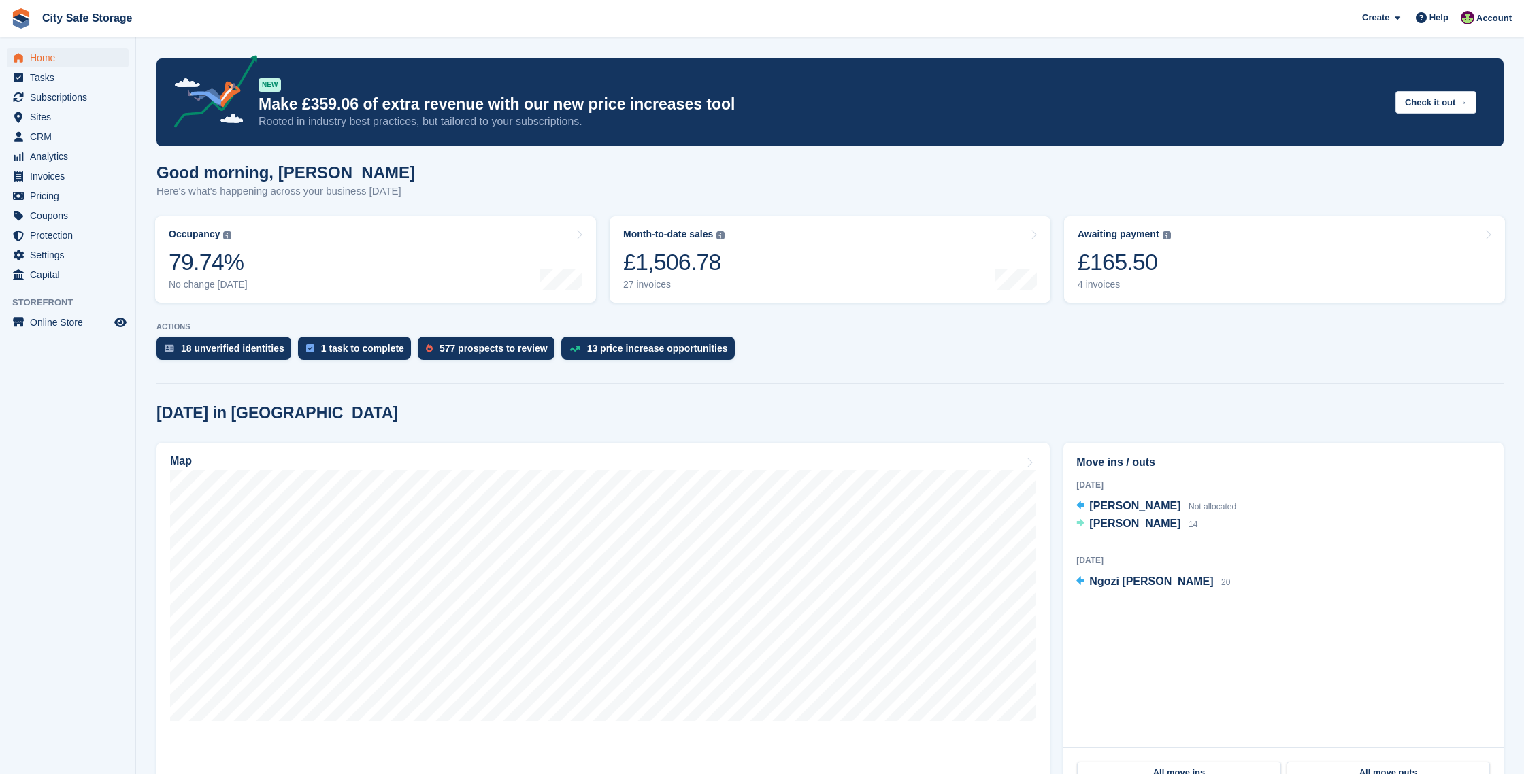 This screenshot has height=774, width=1524. I want to click on div: NEW, so click(269, 85).